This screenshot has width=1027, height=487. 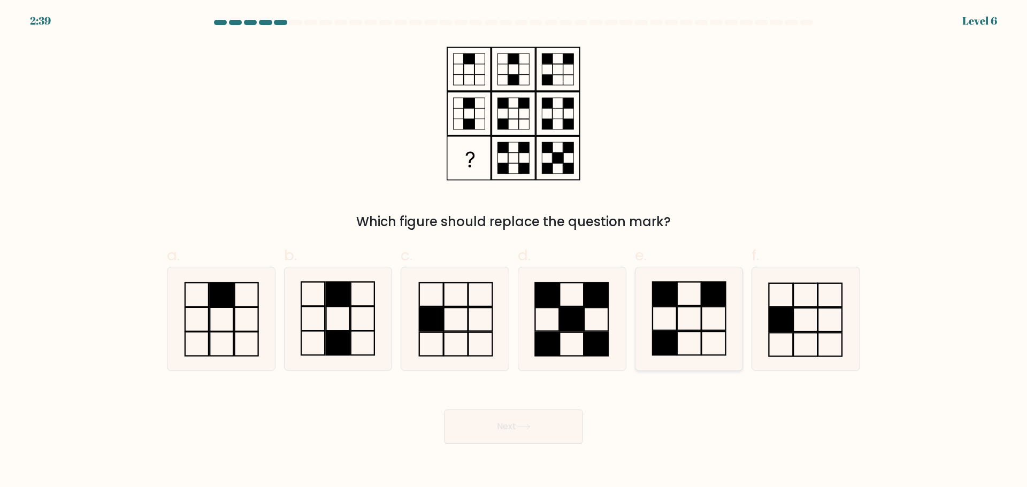 What do you see at coordinates (406, 255) in the screenshot?
I see `span: c.` at bounding box center [406, 255].